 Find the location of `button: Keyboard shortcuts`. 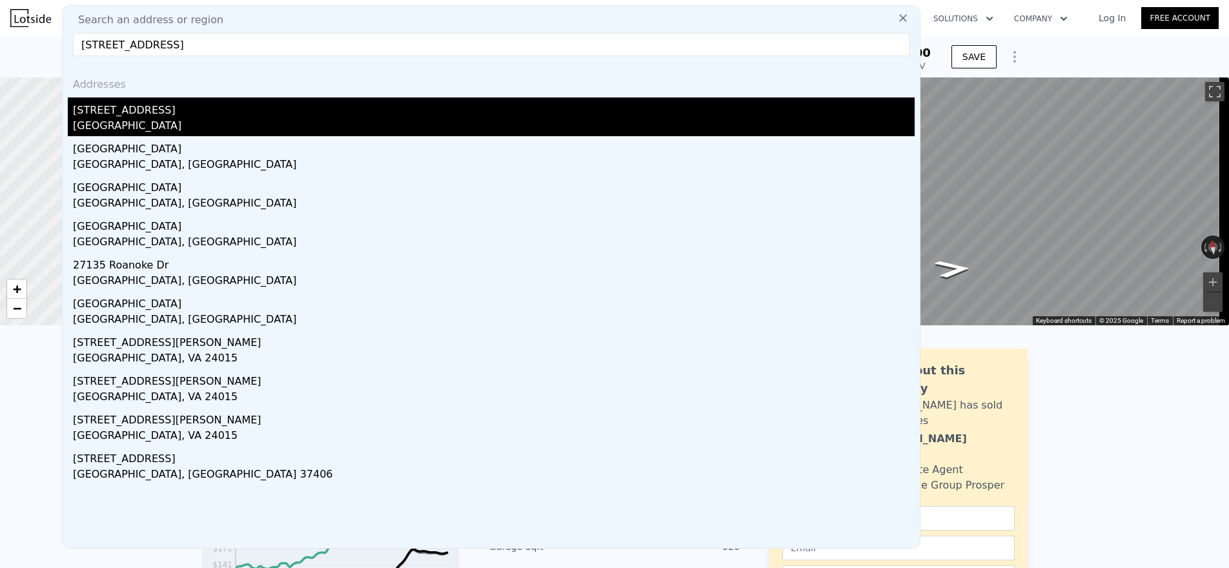

button: Keyboard shortcuts is located at coordinates (1064, 321).